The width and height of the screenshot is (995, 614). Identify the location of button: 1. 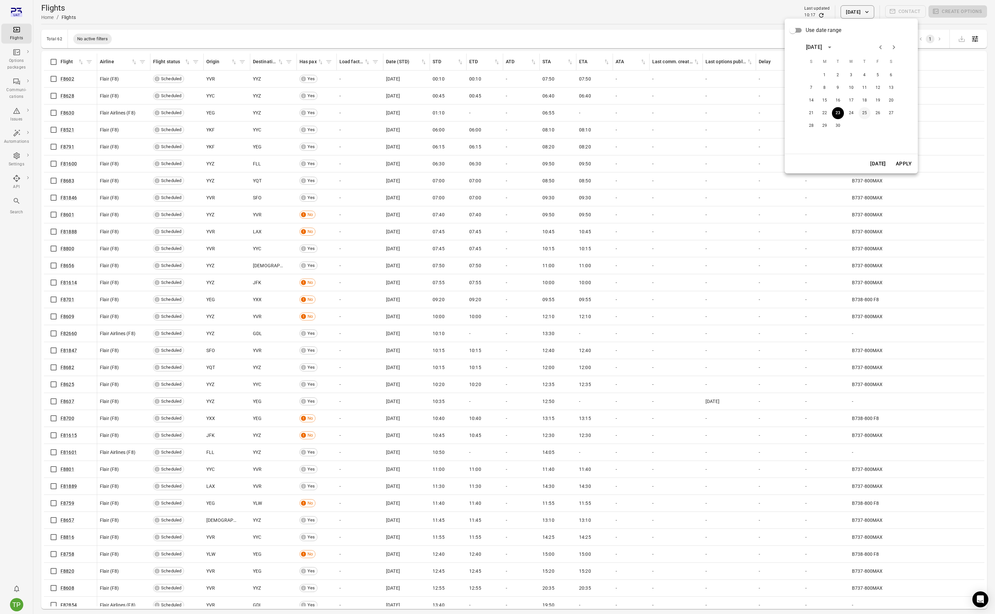
(825, 75).